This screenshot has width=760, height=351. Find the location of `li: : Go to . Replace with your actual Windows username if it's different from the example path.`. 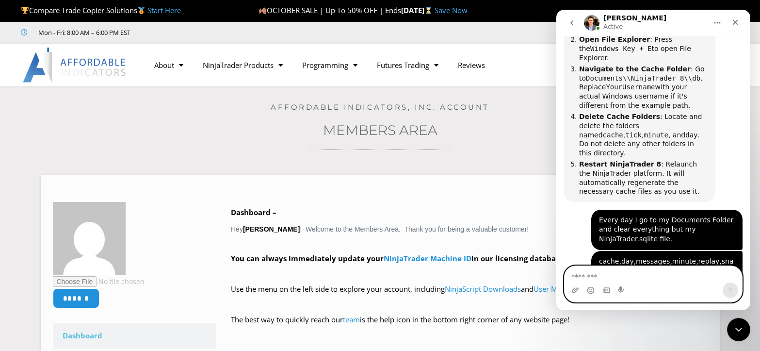

li: : Go to . Replace with your actual Windows username if it's different from the example path. is located at coordinates (87, 77).